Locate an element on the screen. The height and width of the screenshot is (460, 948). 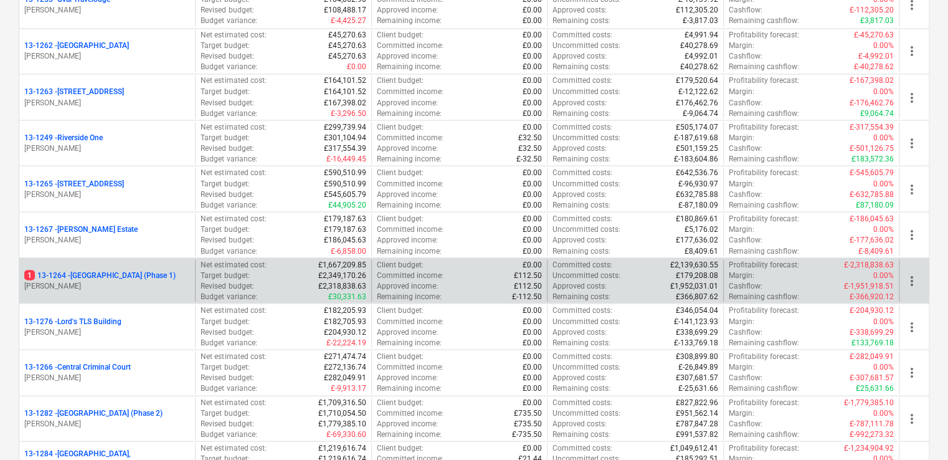
p: £-2,318,838.63 is located at coordinates (869, 264).